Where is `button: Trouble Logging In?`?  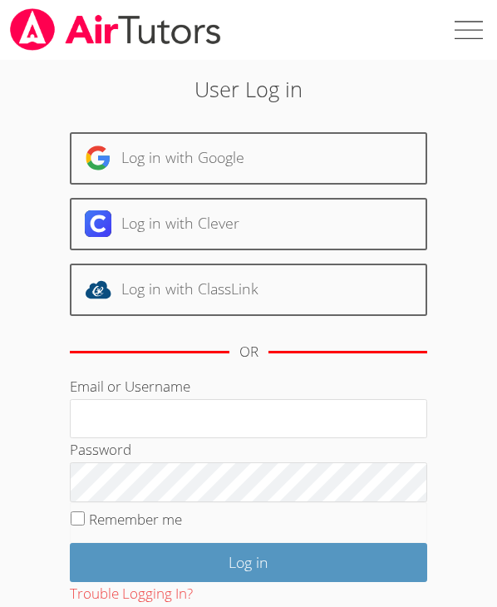
button: Trouble Logging In? is located at coordinates (131, 594).